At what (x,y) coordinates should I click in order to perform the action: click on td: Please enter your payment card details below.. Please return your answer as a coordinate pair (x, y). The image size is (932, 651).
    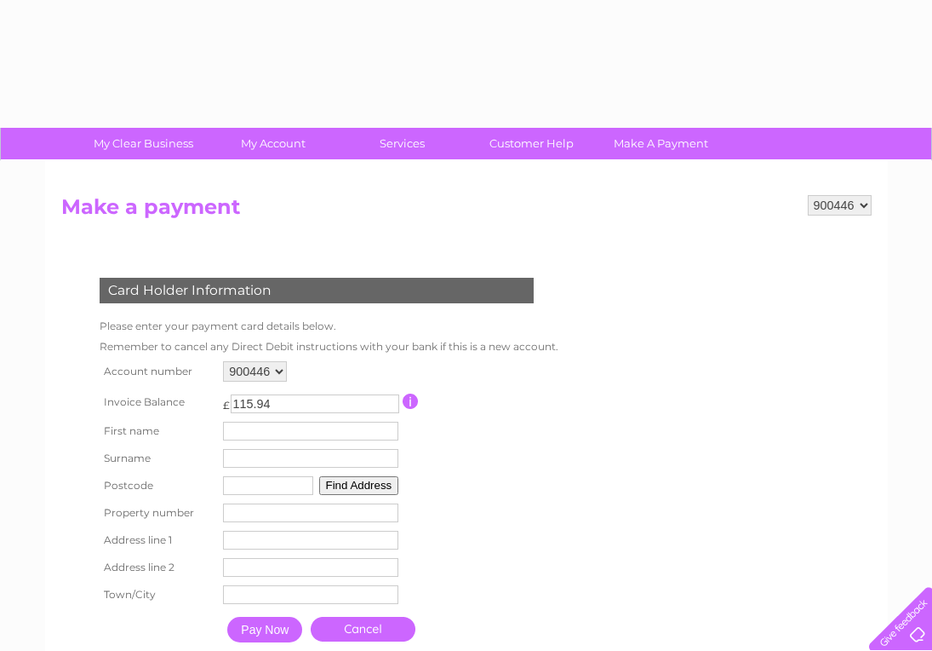
    Looking at the image, I should click on (329, 326).